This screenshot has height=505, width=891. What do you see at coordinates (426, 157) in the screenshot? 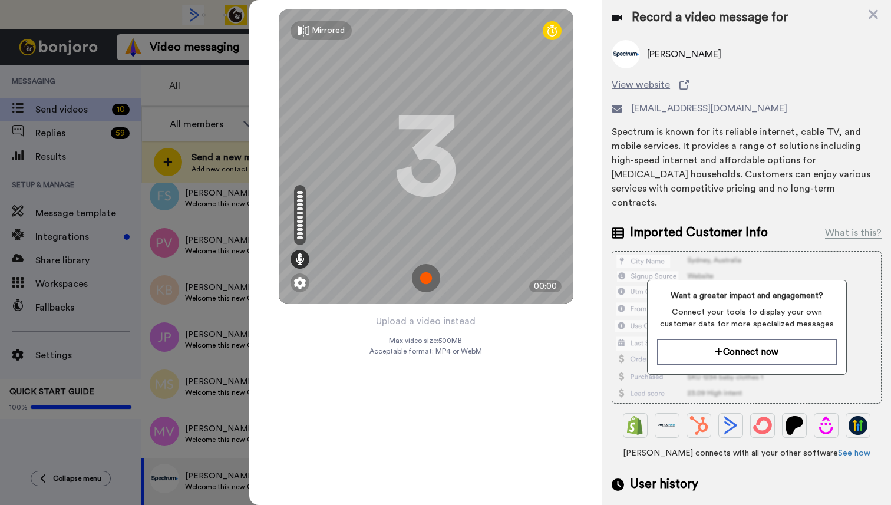
I see `div: 3` at bounding box center [426, 157].